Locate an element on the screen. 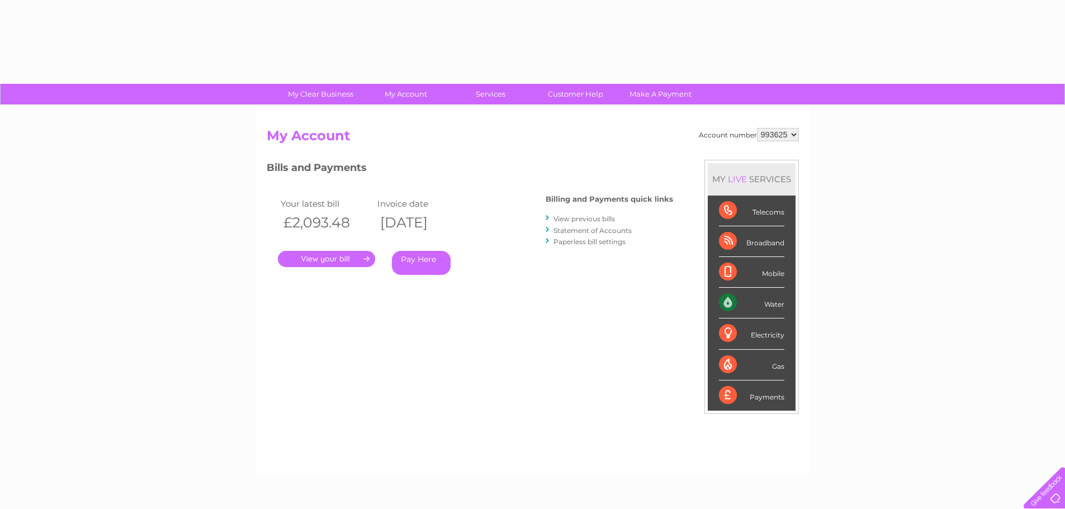  div: MY SERVICES is located at coordinates (752, 179).